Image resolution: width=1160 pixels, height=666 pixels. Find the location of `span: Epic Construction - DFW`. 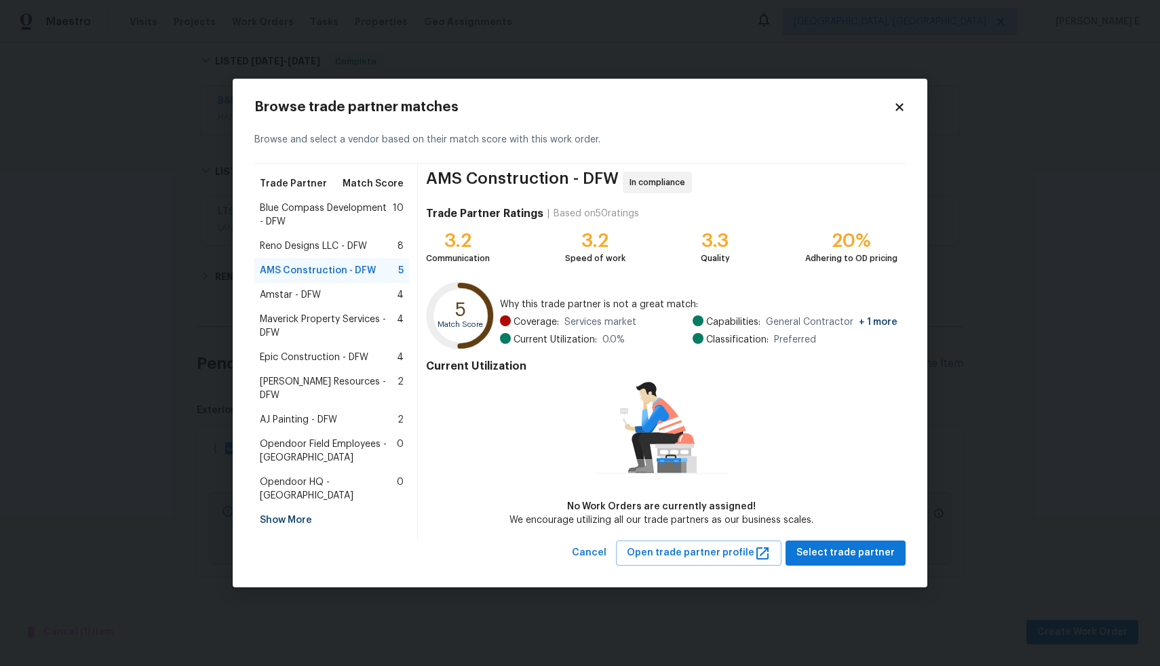

span: Epic Construction - DFW is located at coordinates (314, 358).